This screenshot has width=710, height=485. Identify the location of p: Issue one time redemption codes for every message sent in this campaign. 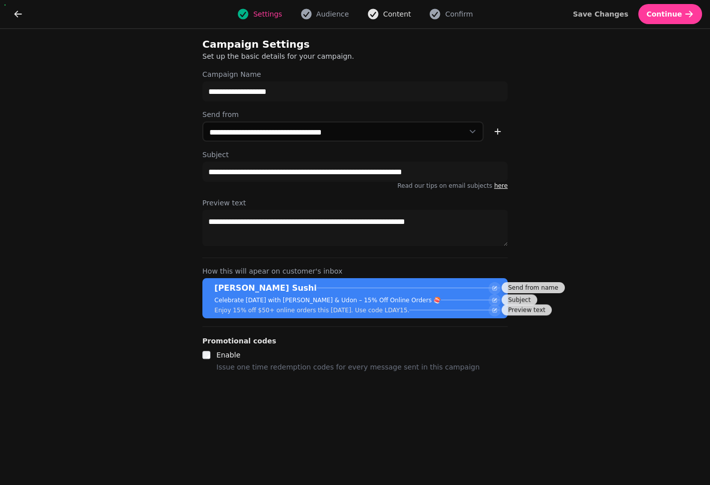
(348, 367).